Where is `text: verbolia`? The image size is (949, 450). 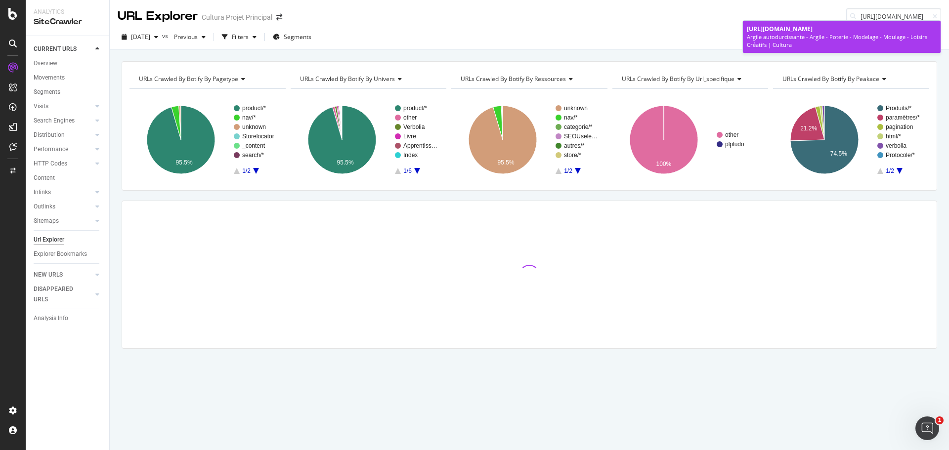
text: verbolia is located at coordinates (897, 146).